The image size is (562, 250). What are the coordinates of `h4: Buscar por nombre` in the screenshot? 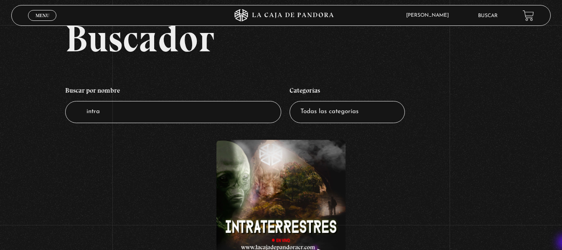 It's located at (173, 92).